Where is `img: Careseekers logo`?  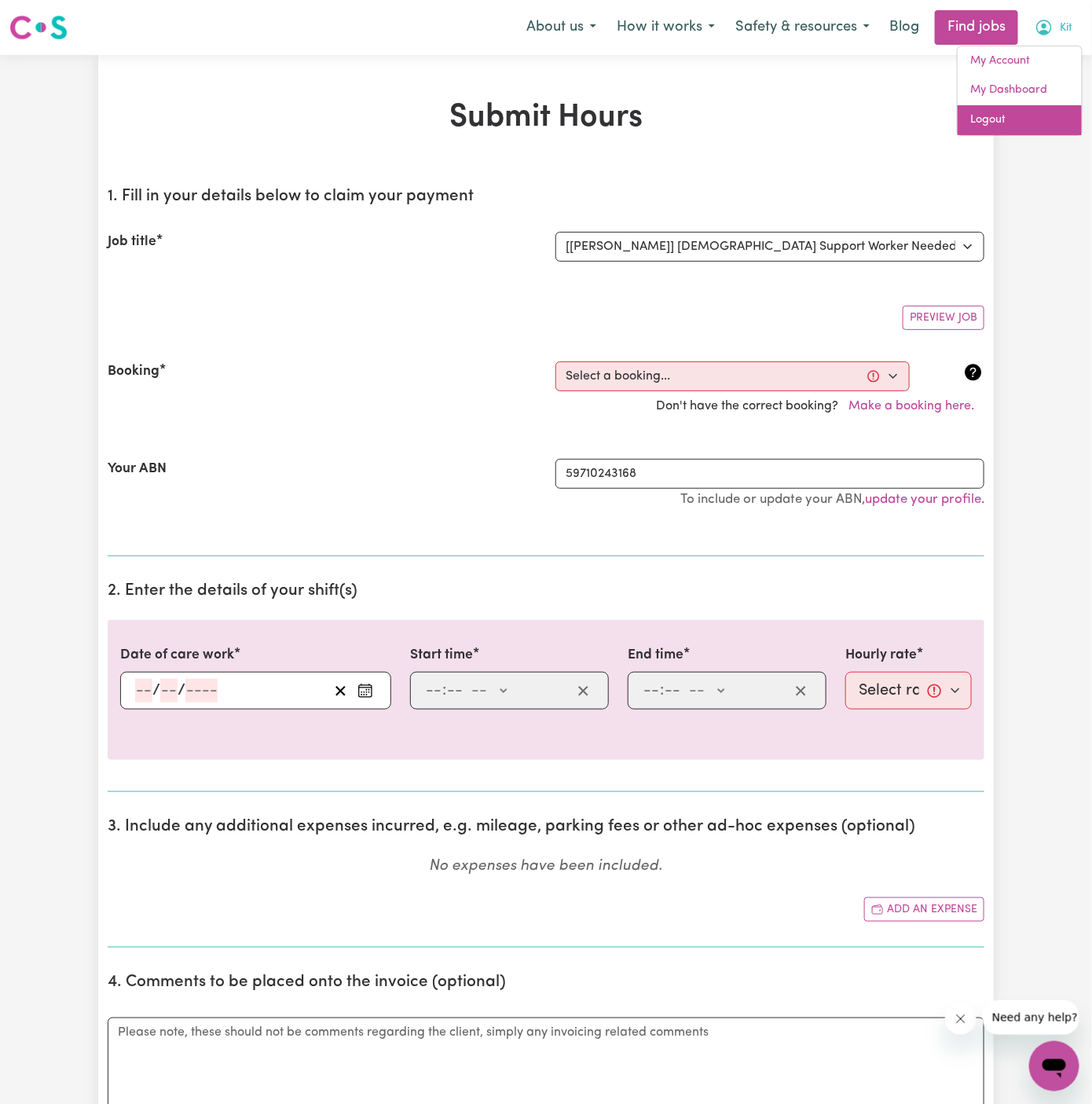
img: Careseekers logo is located at coordinates (39, 27).